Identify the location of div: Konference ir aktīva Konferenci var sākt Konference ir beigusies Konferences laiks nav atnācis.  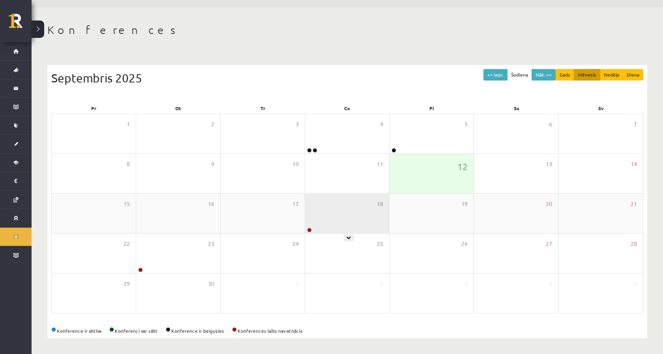
(347, 331).